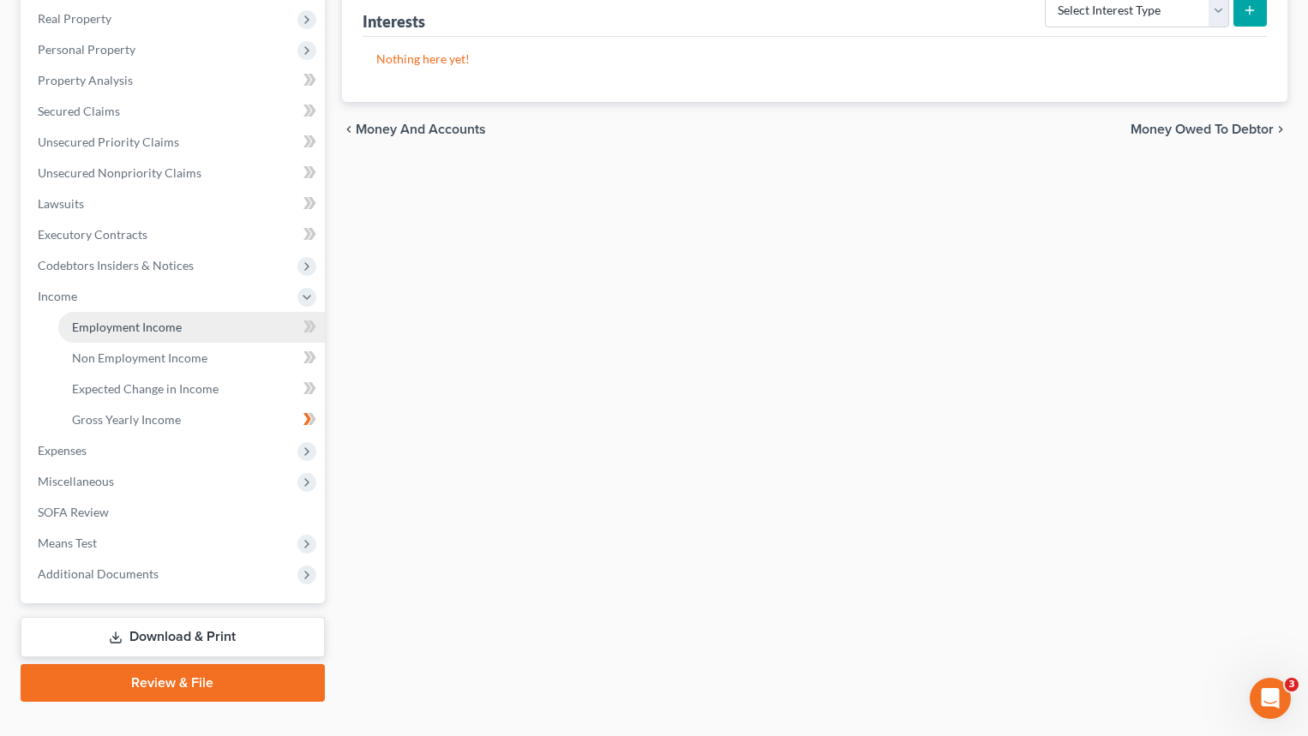 This screenshot has width=1308, height=736. Describe the element at coordinates (116, 265) in the screenshot. I see `span: Codebtors Insiders & Notices` at that location.